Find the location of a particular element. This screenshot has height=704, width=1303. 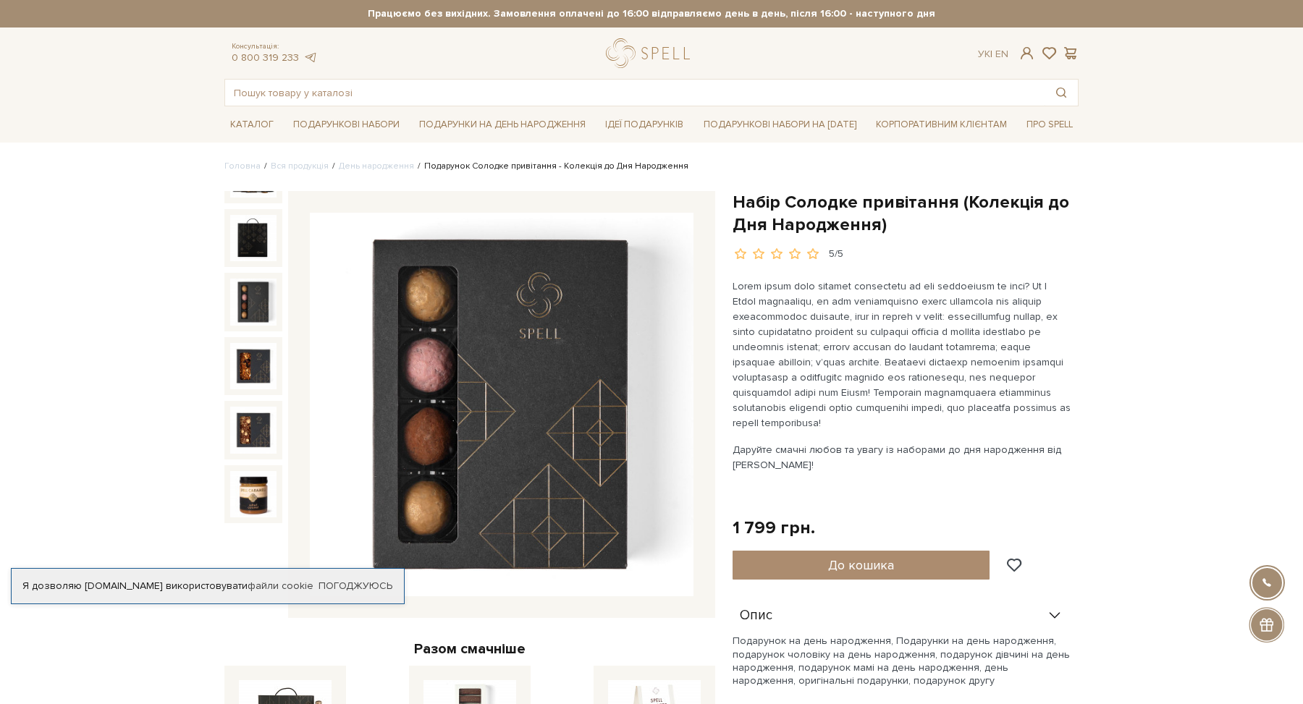

span: До кошика is located at coordinates (861, 565).